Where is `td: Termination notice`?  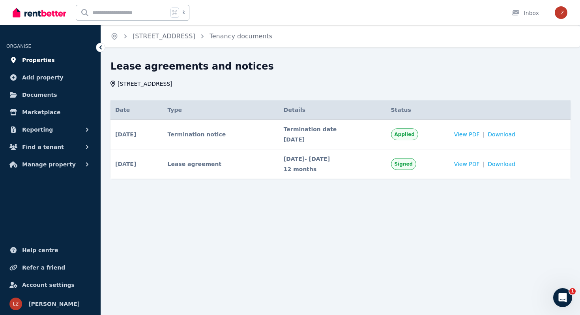
td: Termination notice is located at coordinates (221, 134).